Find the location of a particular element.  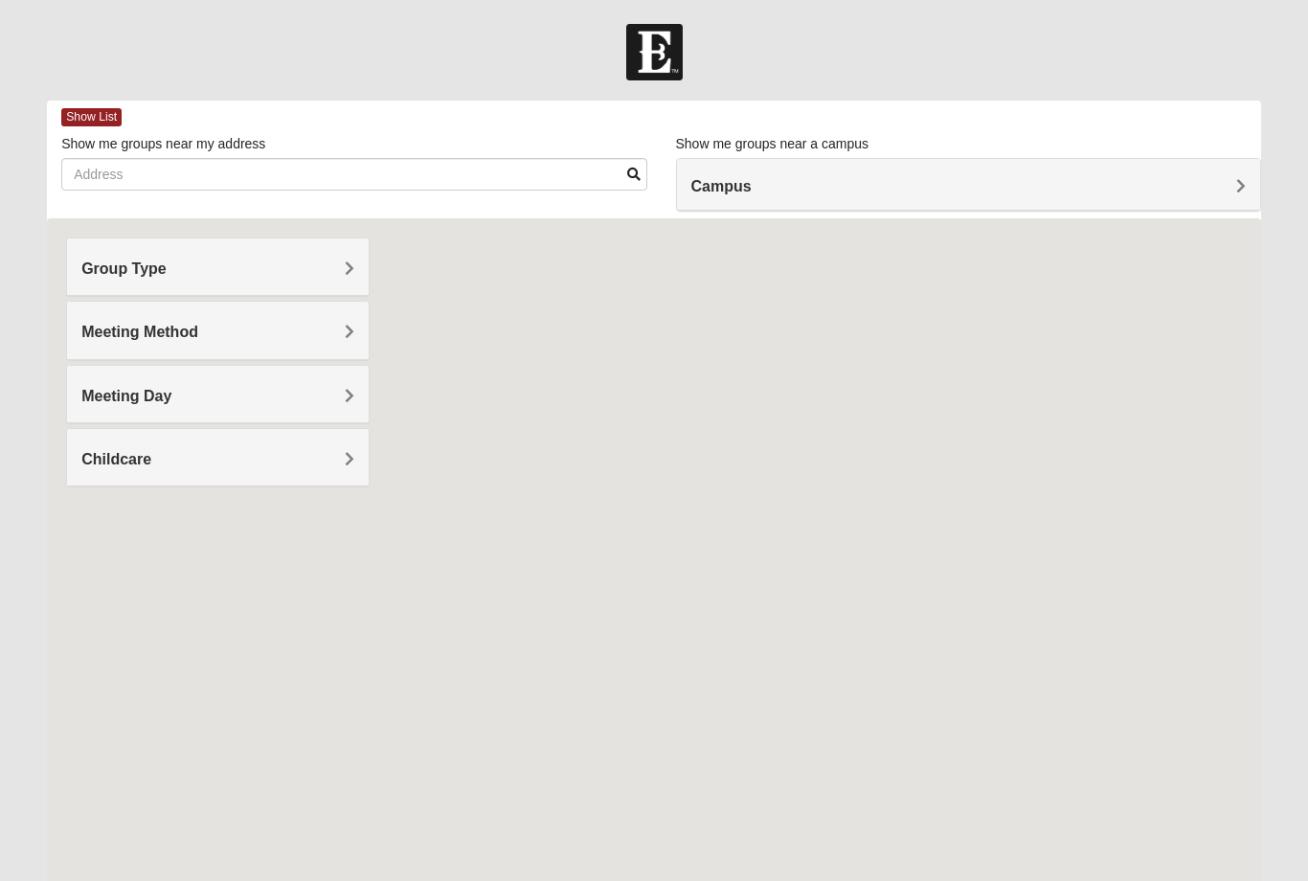

span: Meeting Day is located at coordinates (126, 396).